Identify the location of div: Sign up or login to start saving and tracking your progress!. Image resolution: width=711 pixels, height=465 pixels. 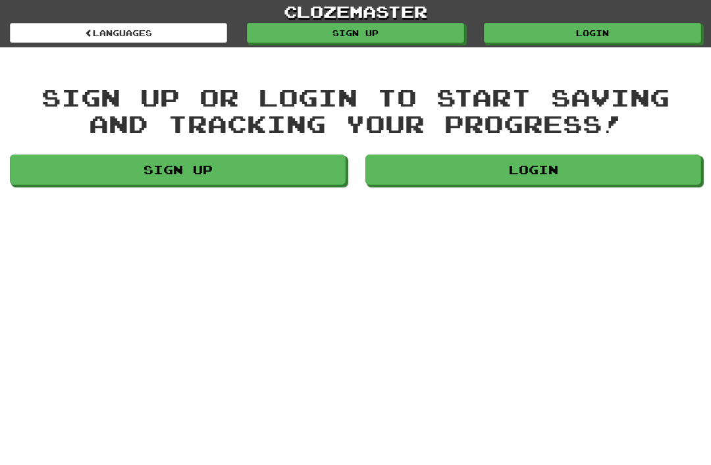
(356, 110).